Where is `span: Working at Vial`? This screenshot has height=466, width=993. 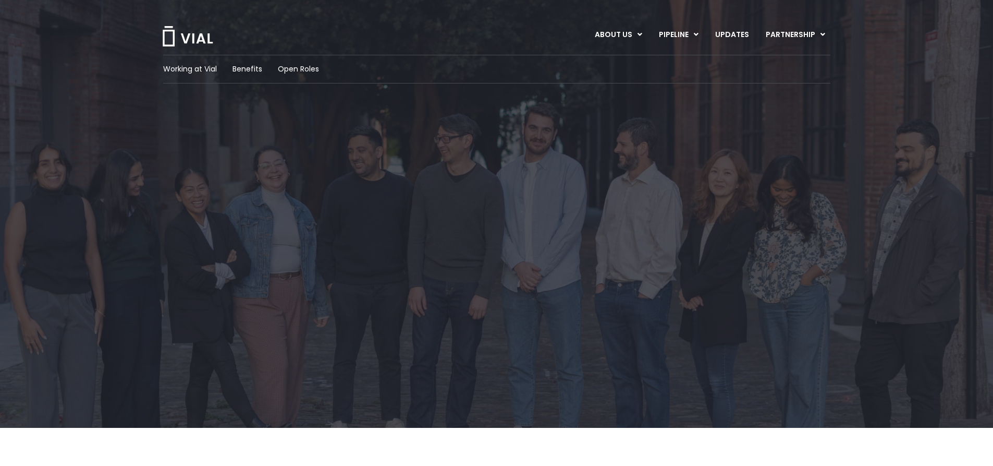
span: Working at Vial is located at coordinates (190, 69).